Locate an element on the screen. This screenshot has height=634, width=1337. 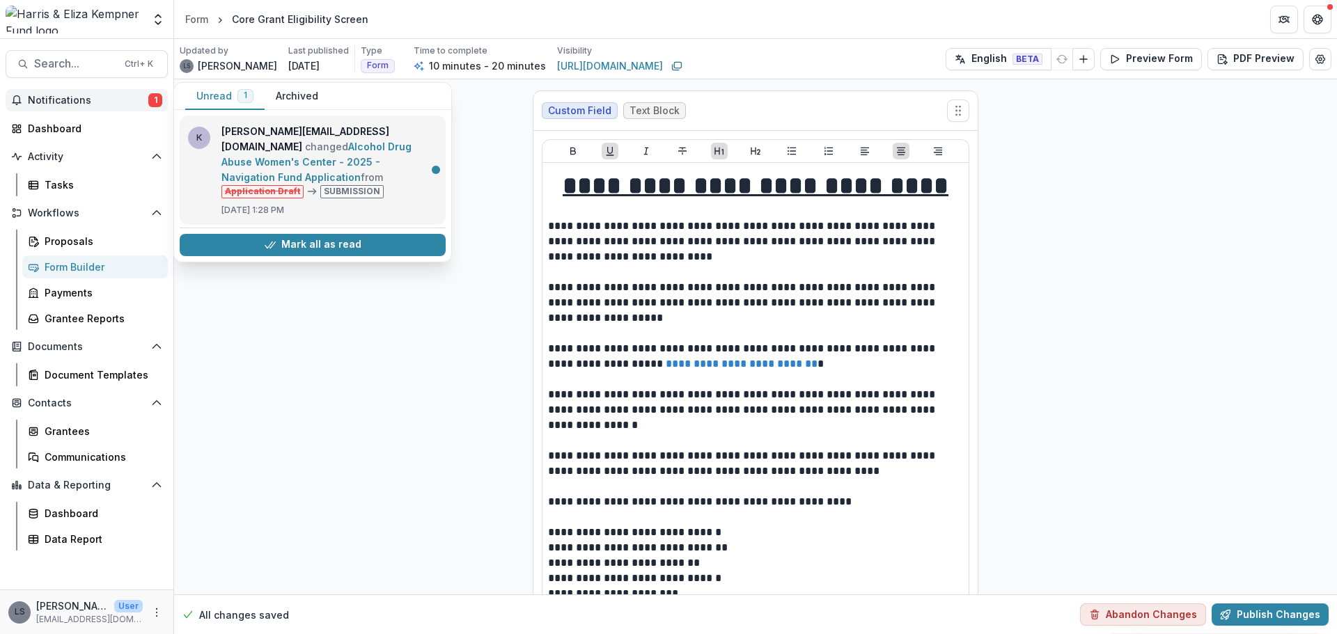
p: User is located at coordinates (128, 607).